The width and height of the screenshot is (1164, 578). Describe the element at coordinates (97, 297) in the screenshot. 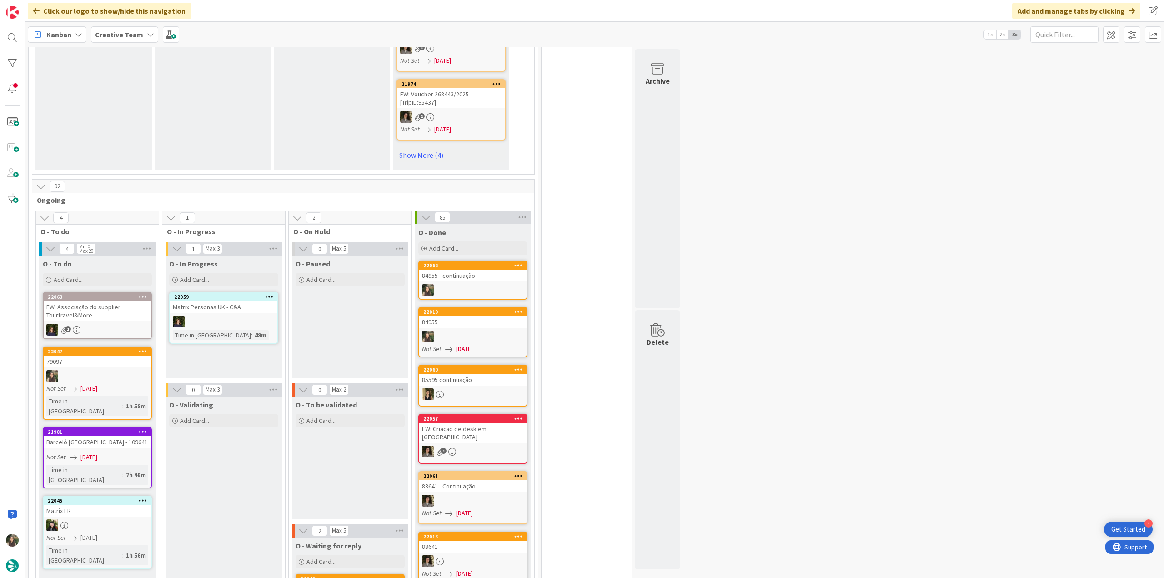

I see `div: 22063` at that location.